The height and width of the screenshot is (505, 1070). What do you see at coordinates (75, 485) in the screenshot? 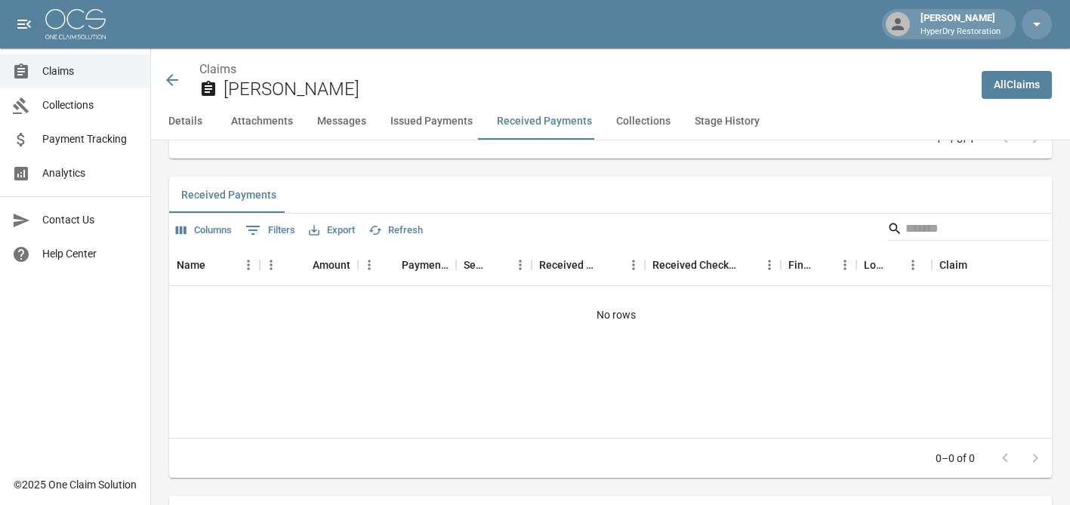
I see `div: © 2025 One Claim Solution` at bounding box center [75, 485].